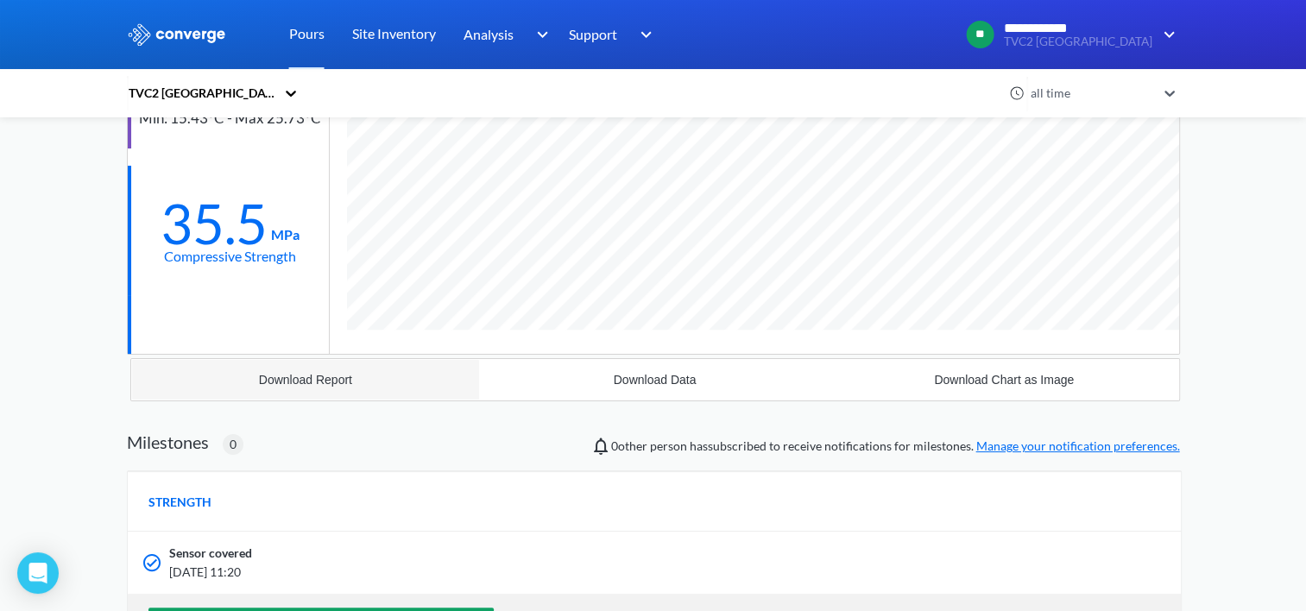  I want to click on img: notifications-icon.svg, so click(601, 446).